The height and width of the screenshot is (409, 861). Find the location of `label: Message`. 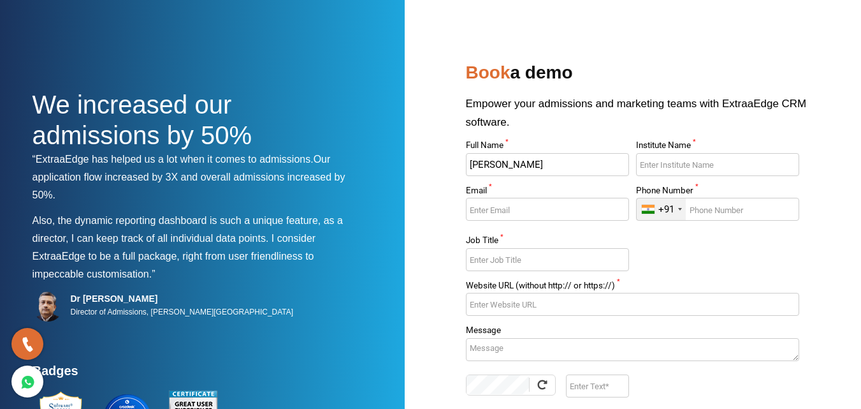

label: Message is located at coordinates (633, 332).